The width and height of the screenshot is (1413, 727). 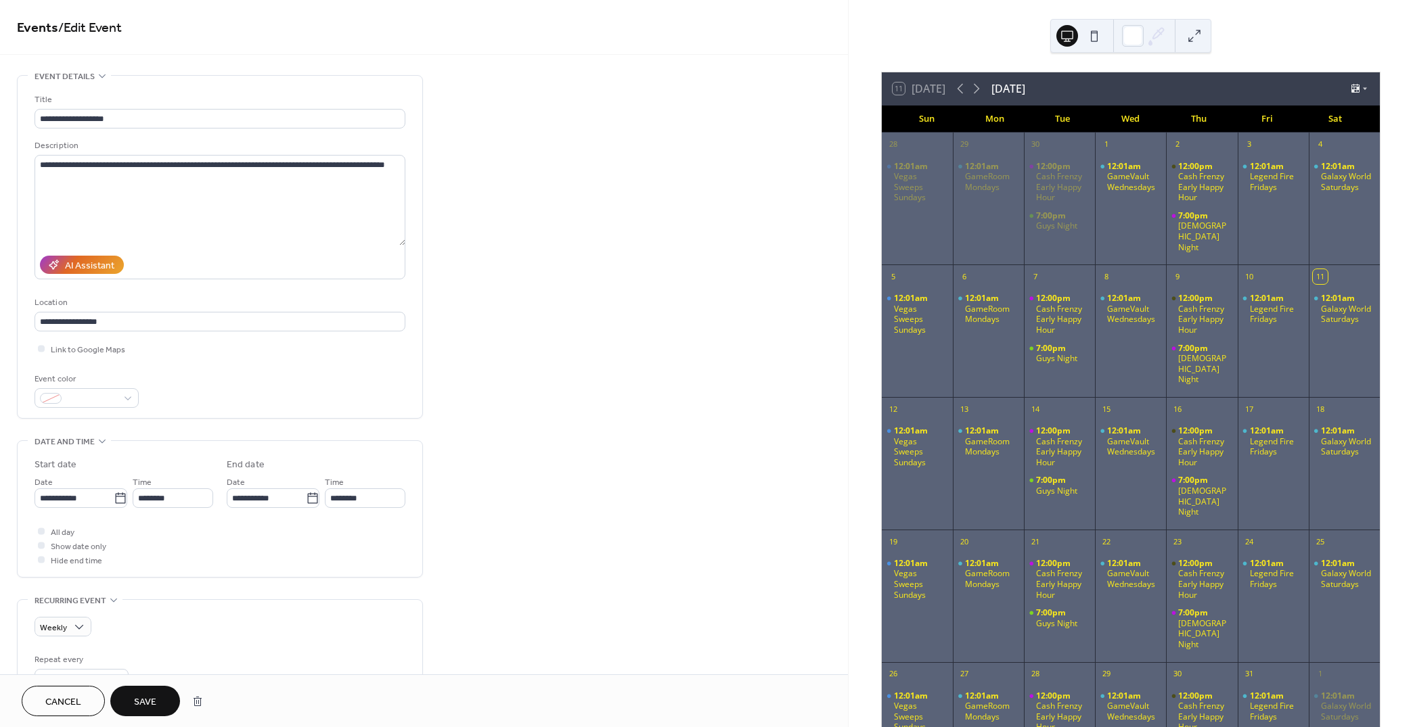 What do you see at coordinates (893, 277) in the screenshot?
I see `div: 5` at bounding box center [893, 277].